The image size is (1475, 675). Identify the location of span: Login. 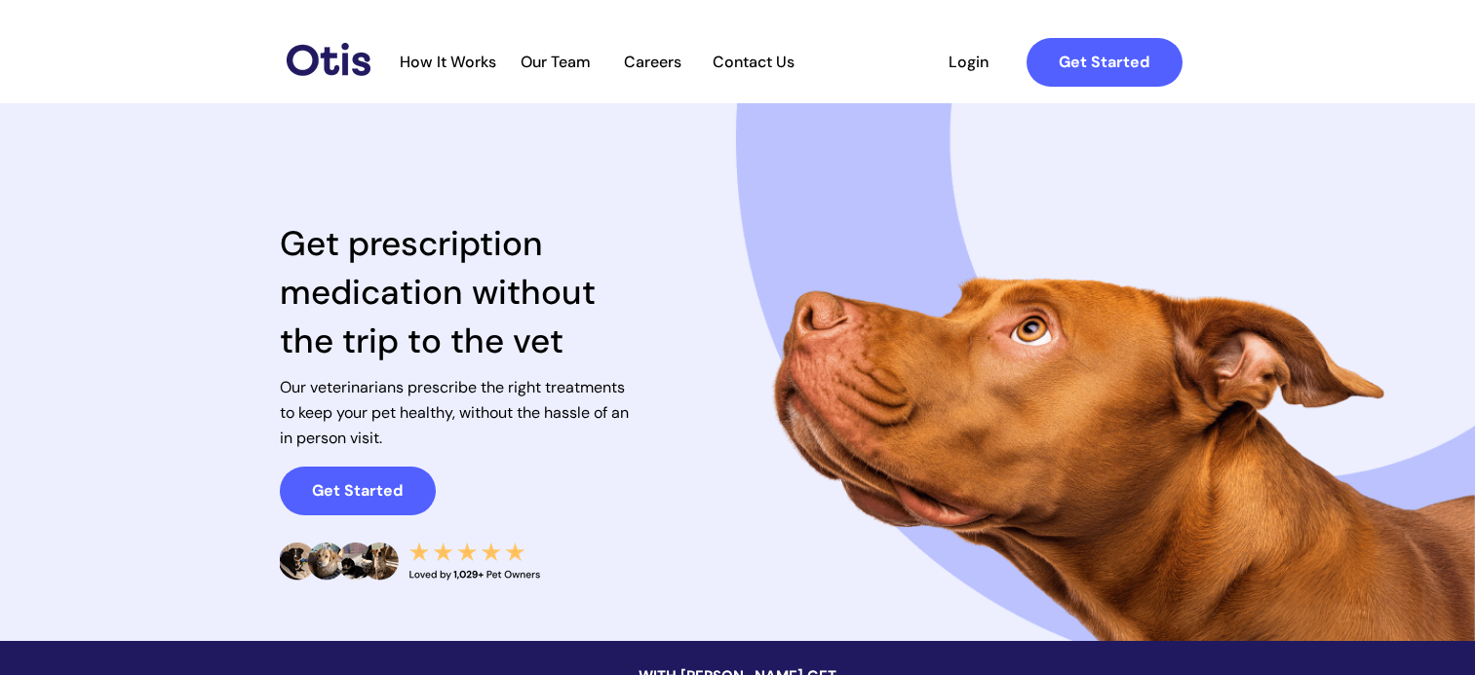
(969, 61).